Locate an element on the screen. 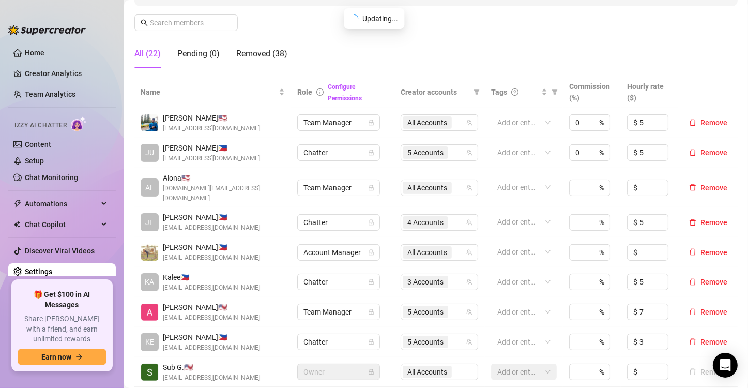 The width and height of the screenshot is (748, 388). span: Automations is located at coordinates (61, 204).